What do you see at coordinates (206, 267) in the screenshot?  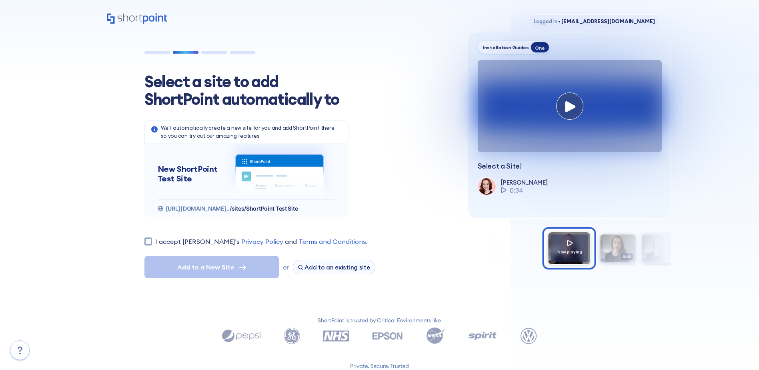 I see `span: Add to a New Site` at bounding box center [206, 267].